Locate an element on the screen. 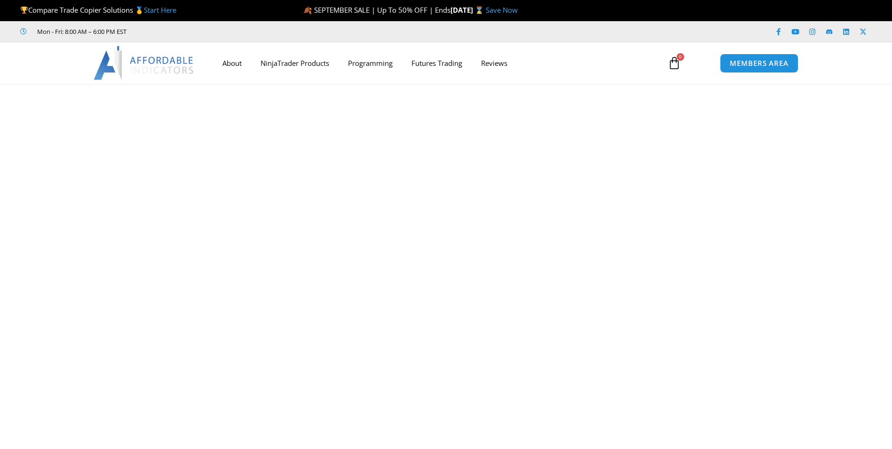  span: 0 is located at coordinates (681, 57).